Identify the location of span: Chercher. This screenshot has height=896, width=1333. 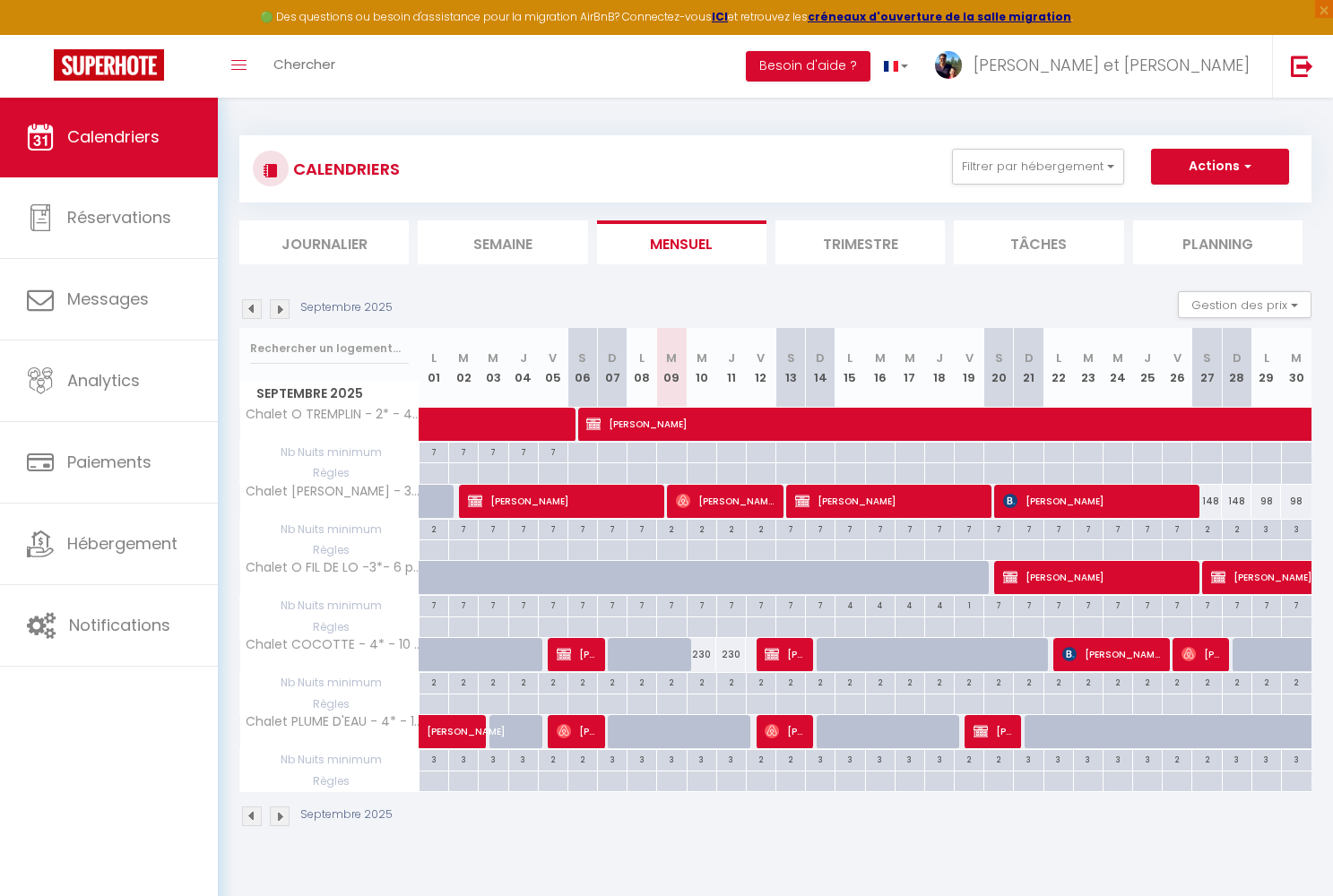
(303, 64).